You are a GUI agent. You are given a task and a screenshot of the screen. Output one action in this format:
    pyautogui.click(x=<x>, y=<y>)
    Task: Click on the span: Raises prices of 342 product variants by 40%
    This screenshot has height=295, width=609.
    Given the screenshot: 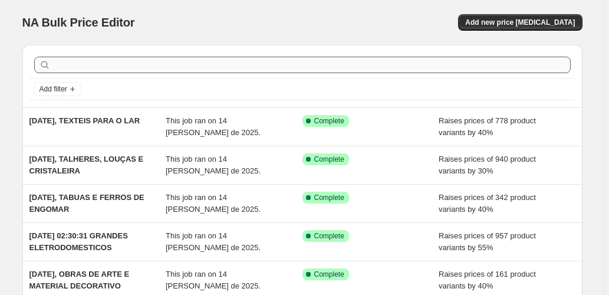 What is the action you would take?
    pyautogui.click(x=487, y=203)
    